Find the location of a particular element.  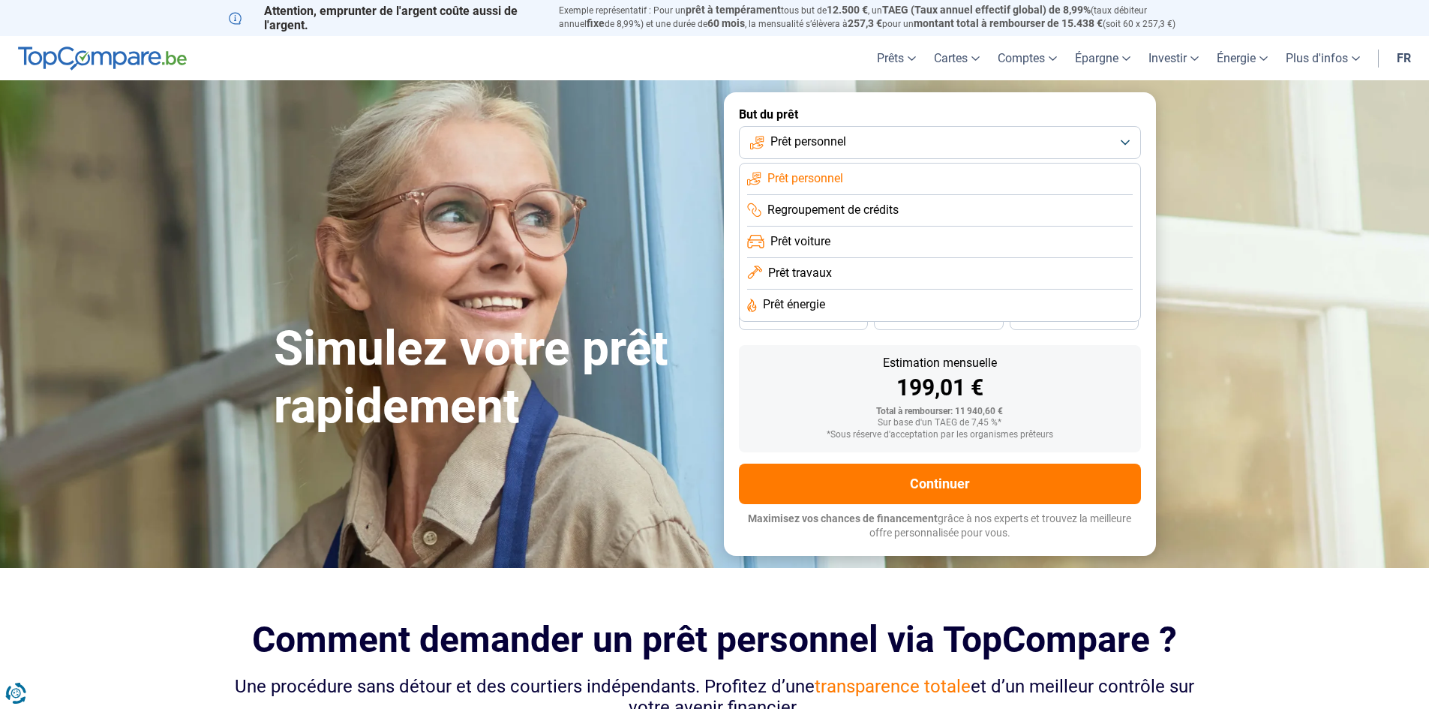

a: Cartes is located at coordinates (956, 58).